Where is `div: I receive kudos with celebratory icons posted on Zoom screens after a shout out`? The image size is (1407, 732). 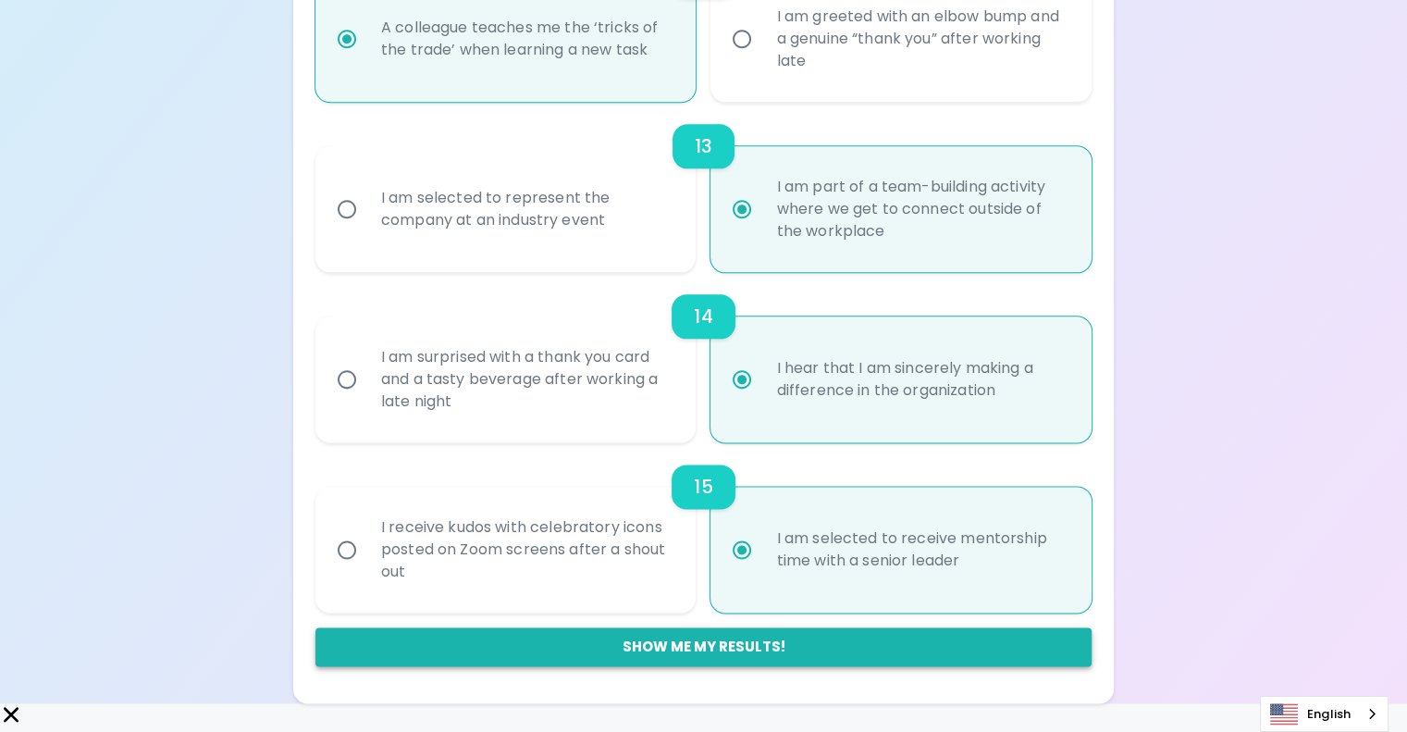 div: I receive kudos with celebratory icons posted on Zoom screens after a shout out is located at coordinates (526, 549).